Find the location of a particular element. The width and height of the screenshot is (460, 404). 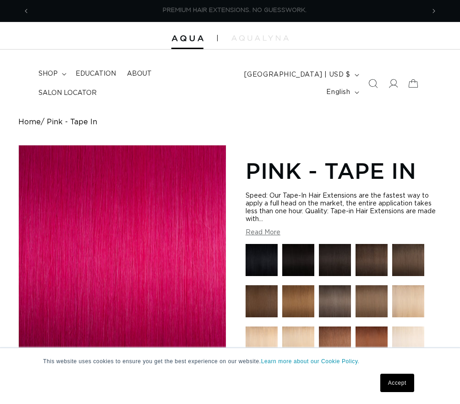

a: Salon Locator is located at coordinates (67, 93).